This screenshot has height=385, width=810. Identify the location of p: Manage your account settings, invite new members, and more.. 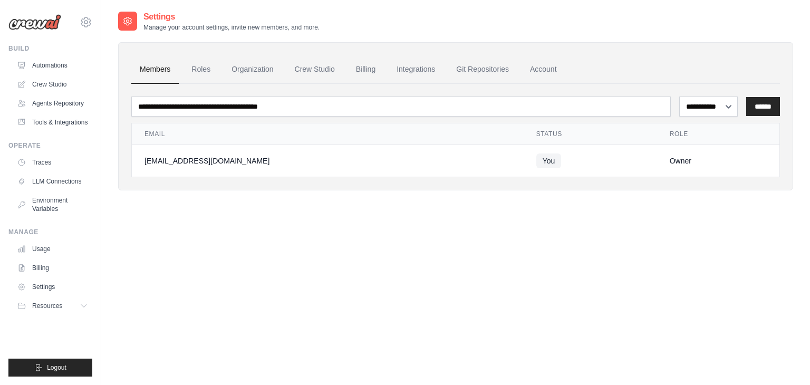
(232, 27).